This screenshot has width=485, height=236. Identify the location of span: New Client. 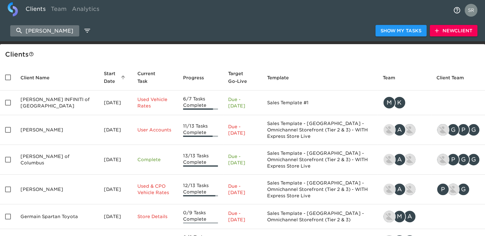
(453, 31).